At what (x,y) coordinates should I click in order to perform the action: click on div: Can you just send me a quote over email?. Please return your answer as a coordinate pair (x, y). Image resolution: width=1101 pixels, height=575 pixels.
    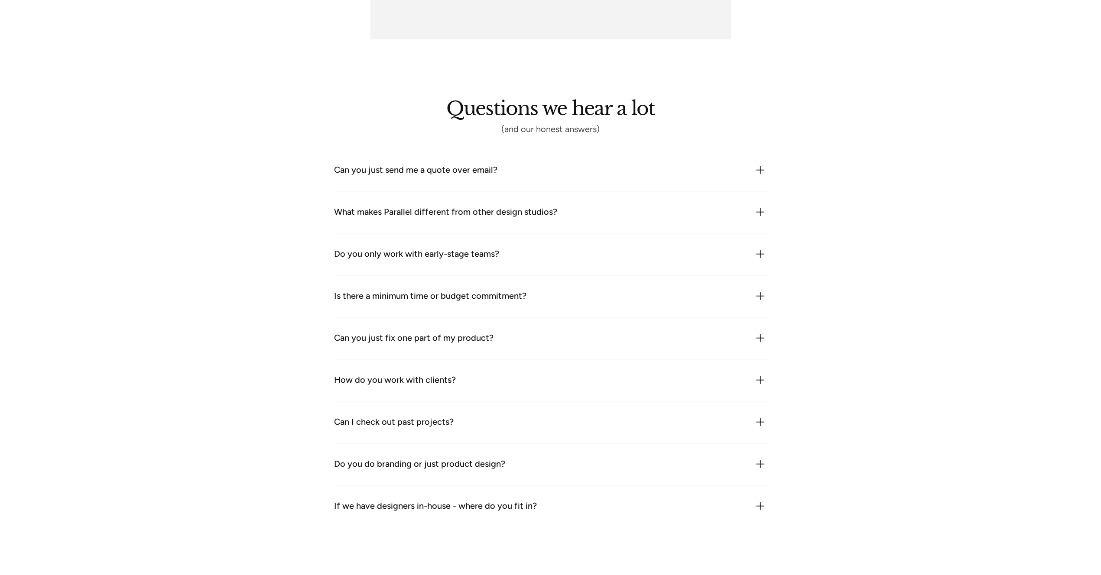
    Looking at the image, I should click on (415, 170).